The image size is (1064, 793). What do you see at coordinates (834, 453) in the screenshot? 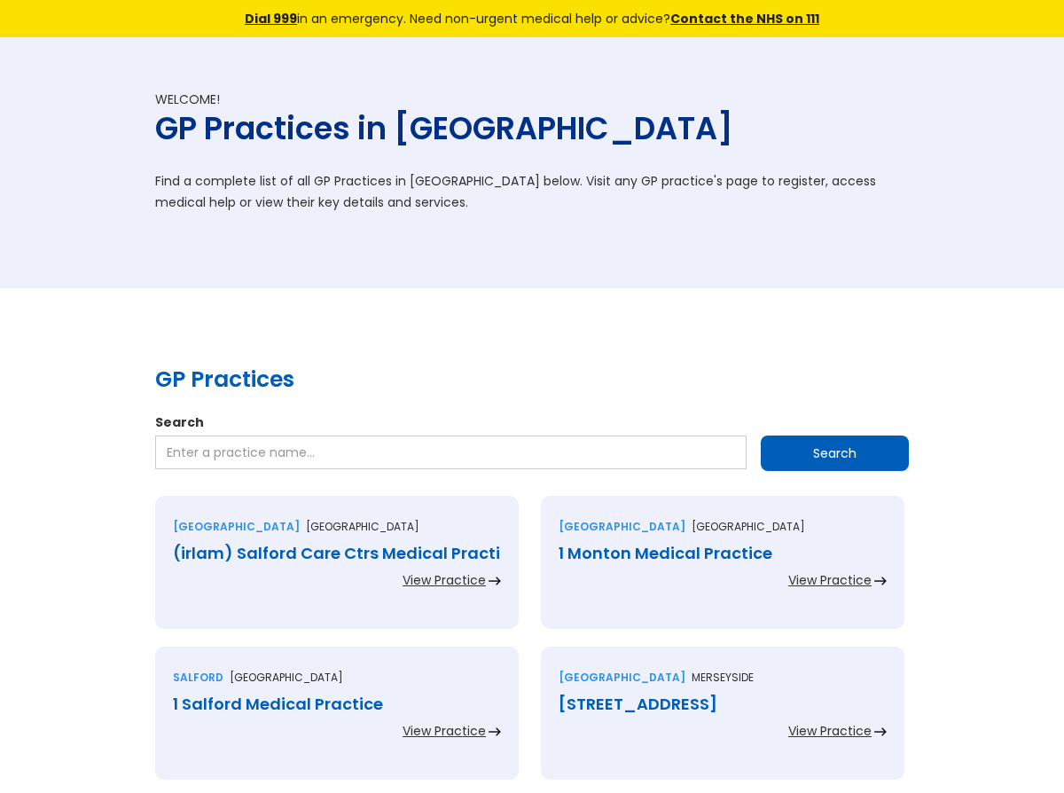
I see `input: Search` at bounding box center [834, 453].